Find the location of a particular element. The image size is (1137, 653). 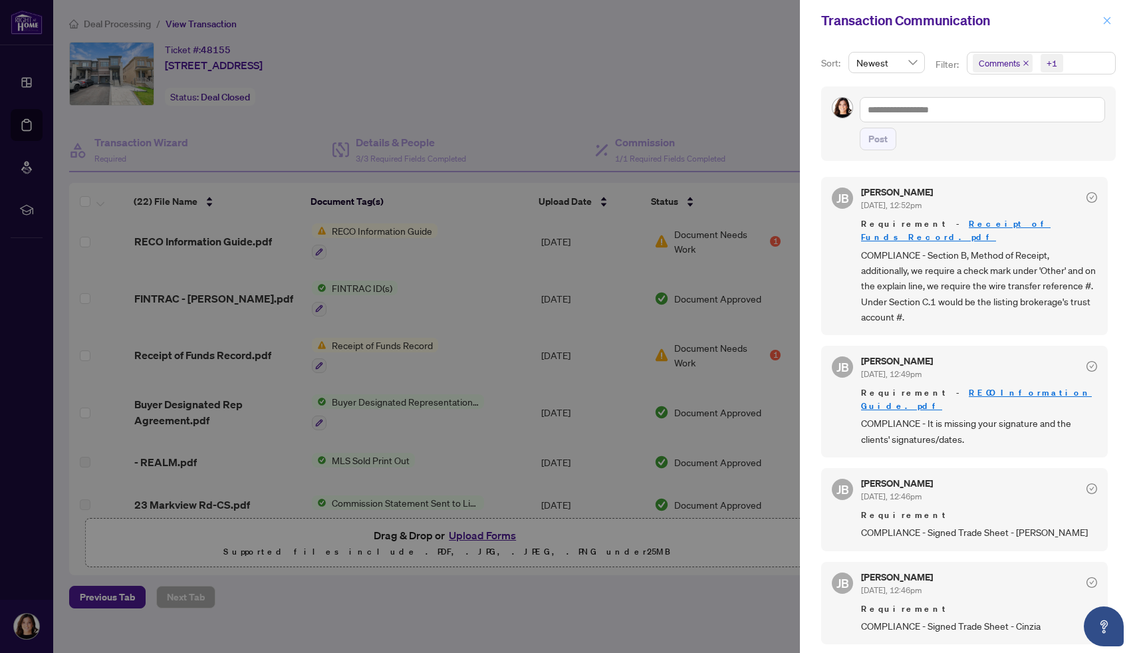

span: COMPLIANCE - Section B, Method of Receipt, additionally, we require a check mark under 'Other' an... is located at coordinates (979, 286).